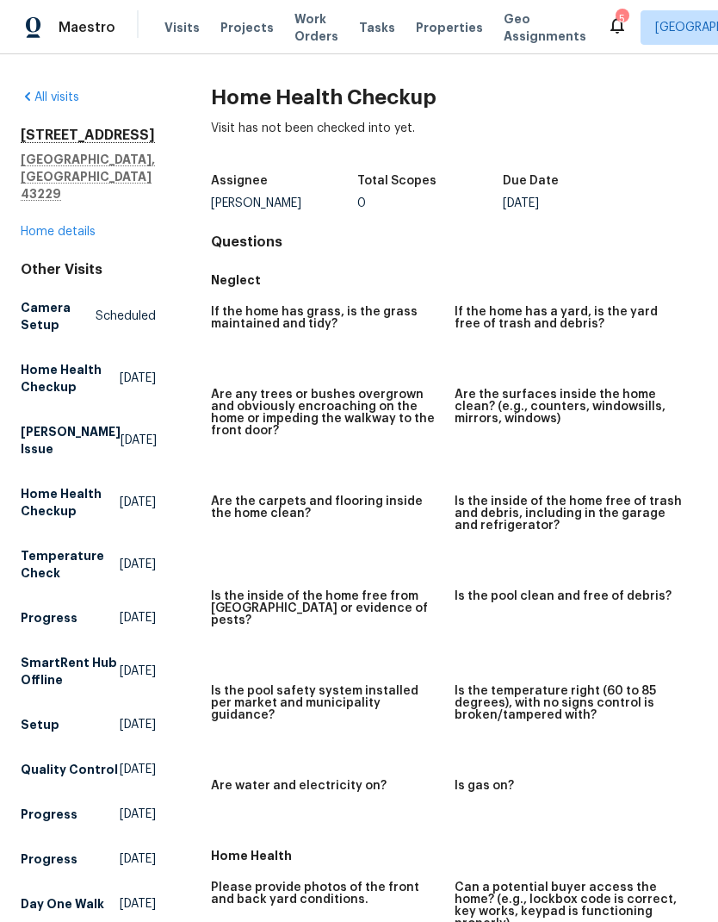 This screenshot has height=922, width=718. What do you see at coordinates (316, 28) in the screenshot?
I see `span: Work Orders` at bounding box center [316, 28].